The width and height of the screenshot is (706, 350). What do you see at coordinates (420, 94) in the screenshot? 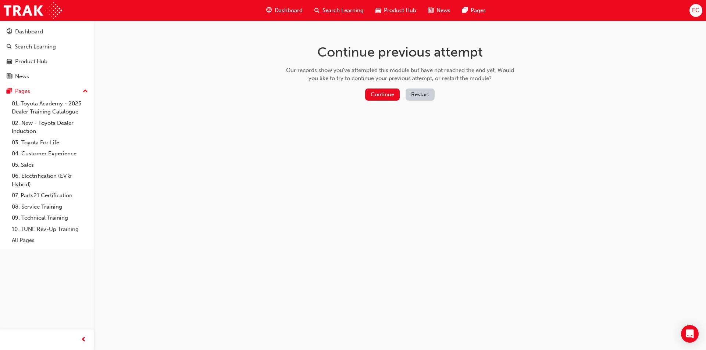
I see `button: Restart` at bounding box center [420, 94].